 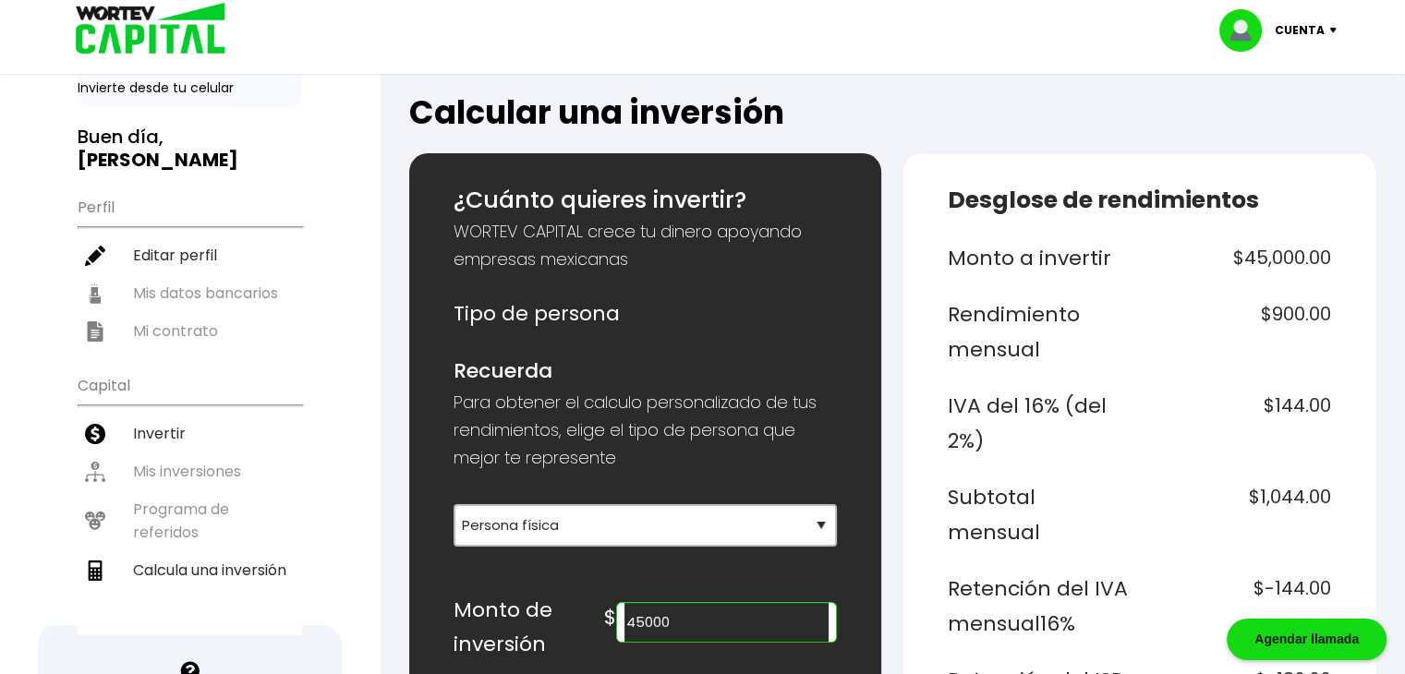 I want to click on h6: $144.00, so click(x=1239, y=423).